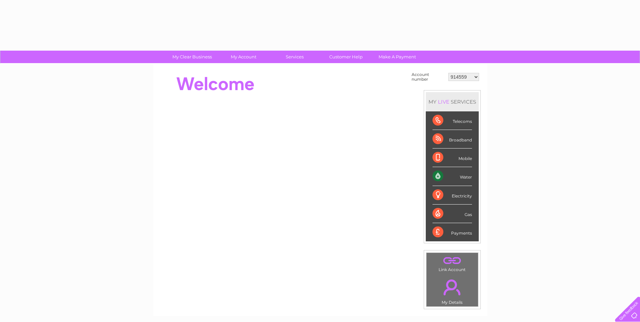  Describe the element at coordinates (346, 57) in the screenshot. I see `a: Customer Help` at that location.